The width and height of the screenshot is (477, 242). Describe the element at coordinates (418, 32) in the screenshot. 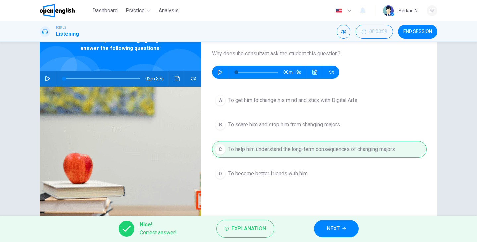

I see `button: END SESSION` at that location.